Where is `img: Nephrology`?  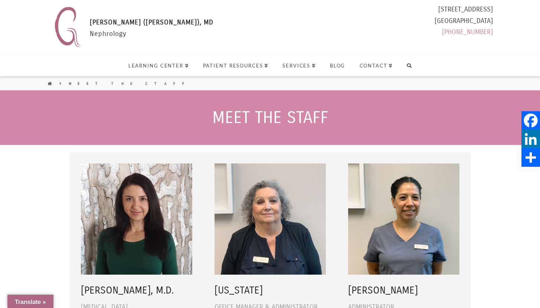 img: Nephrology is located at coordinates (67, 27).